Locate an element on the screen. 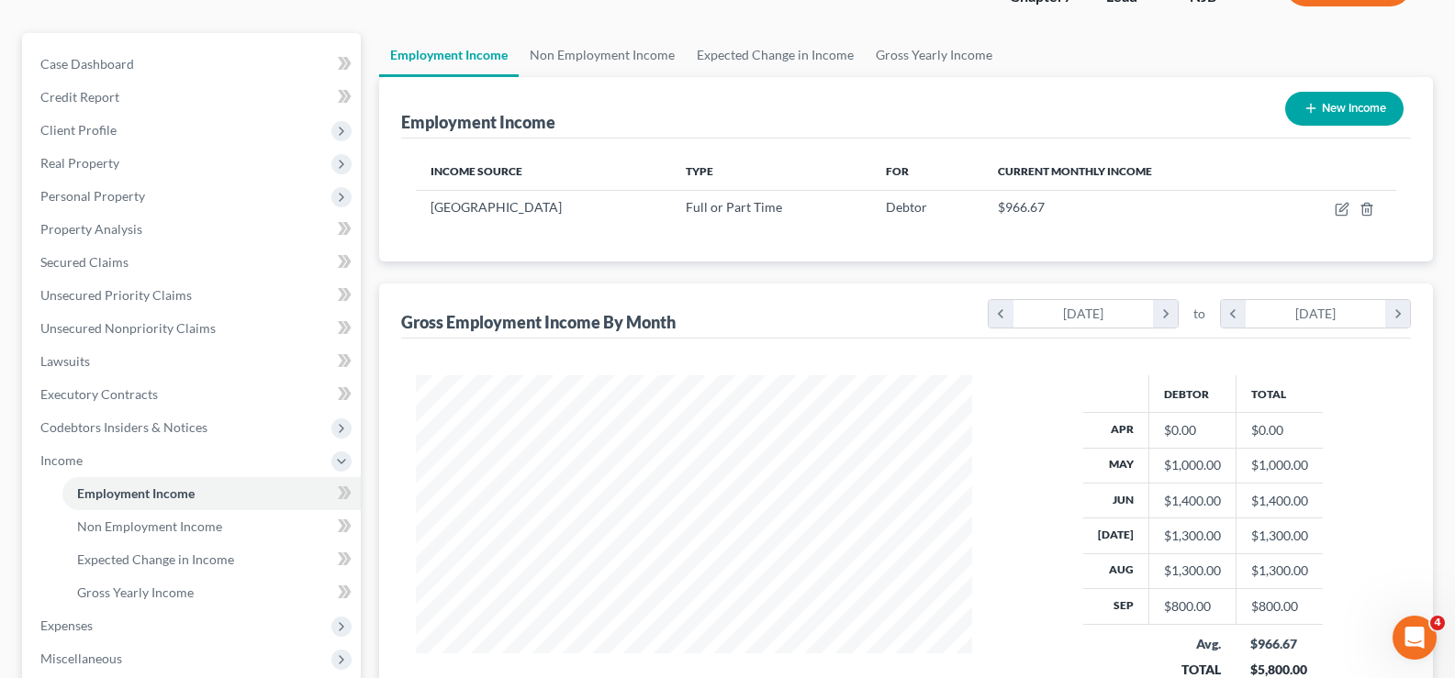  div: $1,000.00 is located at coordinates (1192, 465).